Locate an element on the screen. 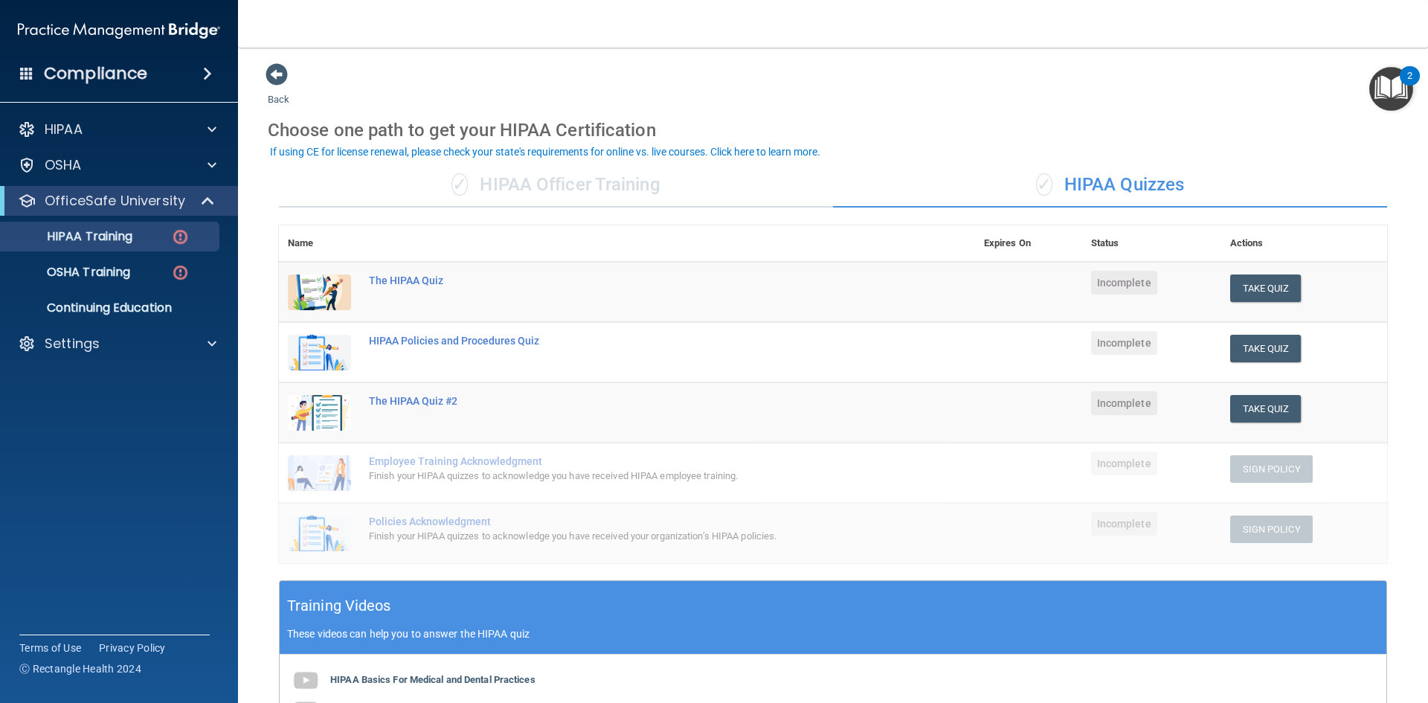 This screenshot has width=1428, height=703. div: The HIPAA Quiz #2 is located at coordinates (635, 401).